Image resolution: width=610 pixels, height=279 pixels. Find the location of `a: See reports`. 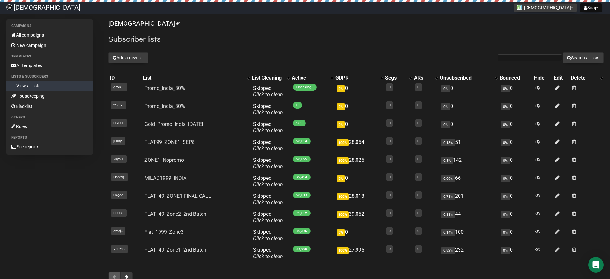

a: See reports is located at coordinates (50, 147).